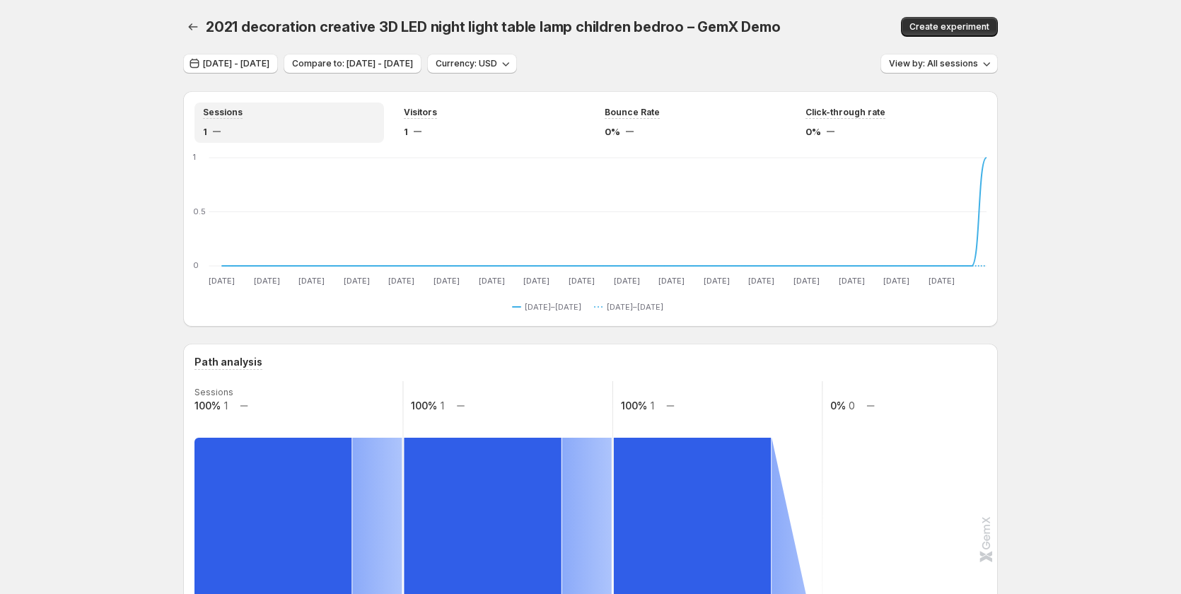  What do you see at coordinates (466, 64) in the screenshot?
I see `span: Currency: USD` at bounding box center [466, 64].